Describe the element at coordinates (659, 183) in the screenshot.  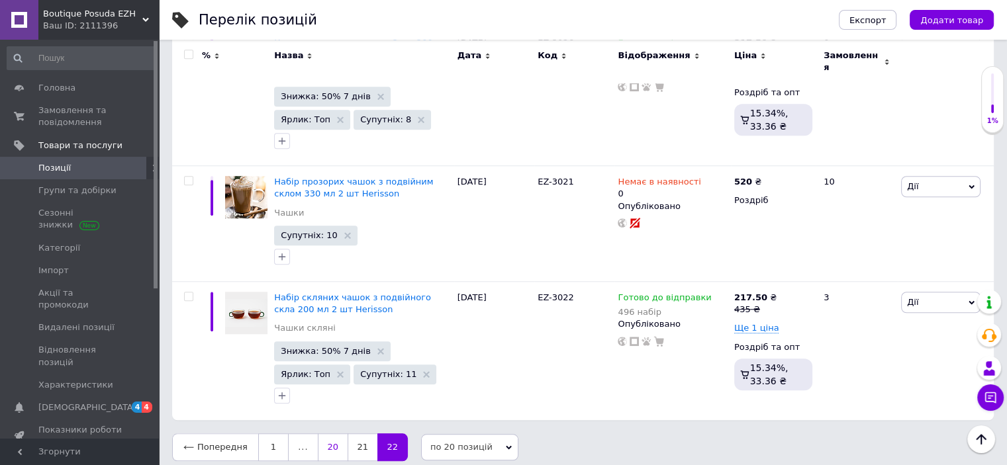
I see `span: Немає в наявності` at that location.